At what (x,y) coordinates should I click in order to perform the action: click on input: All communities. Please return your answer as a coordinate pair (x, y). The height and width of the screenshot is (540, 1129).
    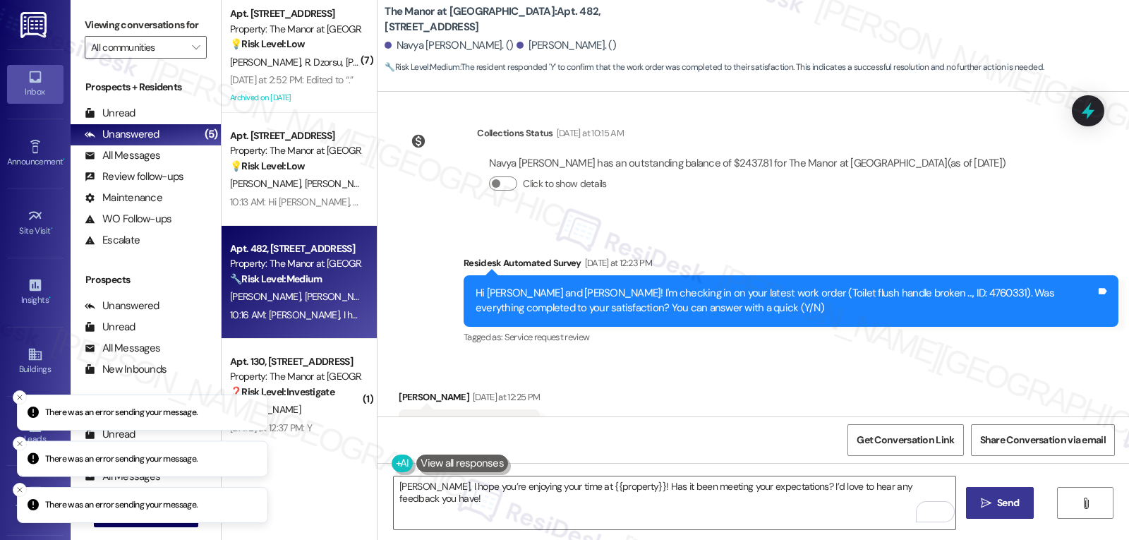
    Looking at the image, I should click on (138, 47).